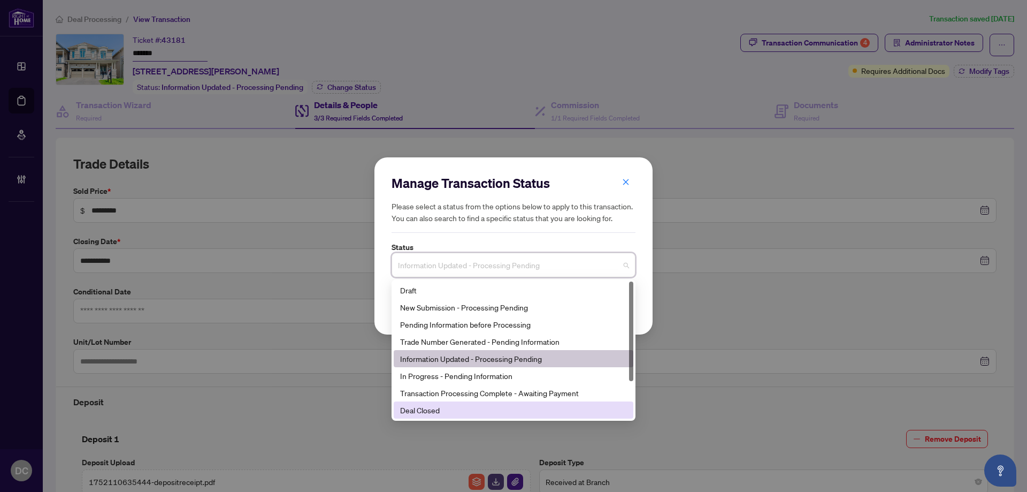 This screenshot has height=492, width=1027. Describe the element at coordinates (626, 182) in the screenshot. I see `span: close` at that location.